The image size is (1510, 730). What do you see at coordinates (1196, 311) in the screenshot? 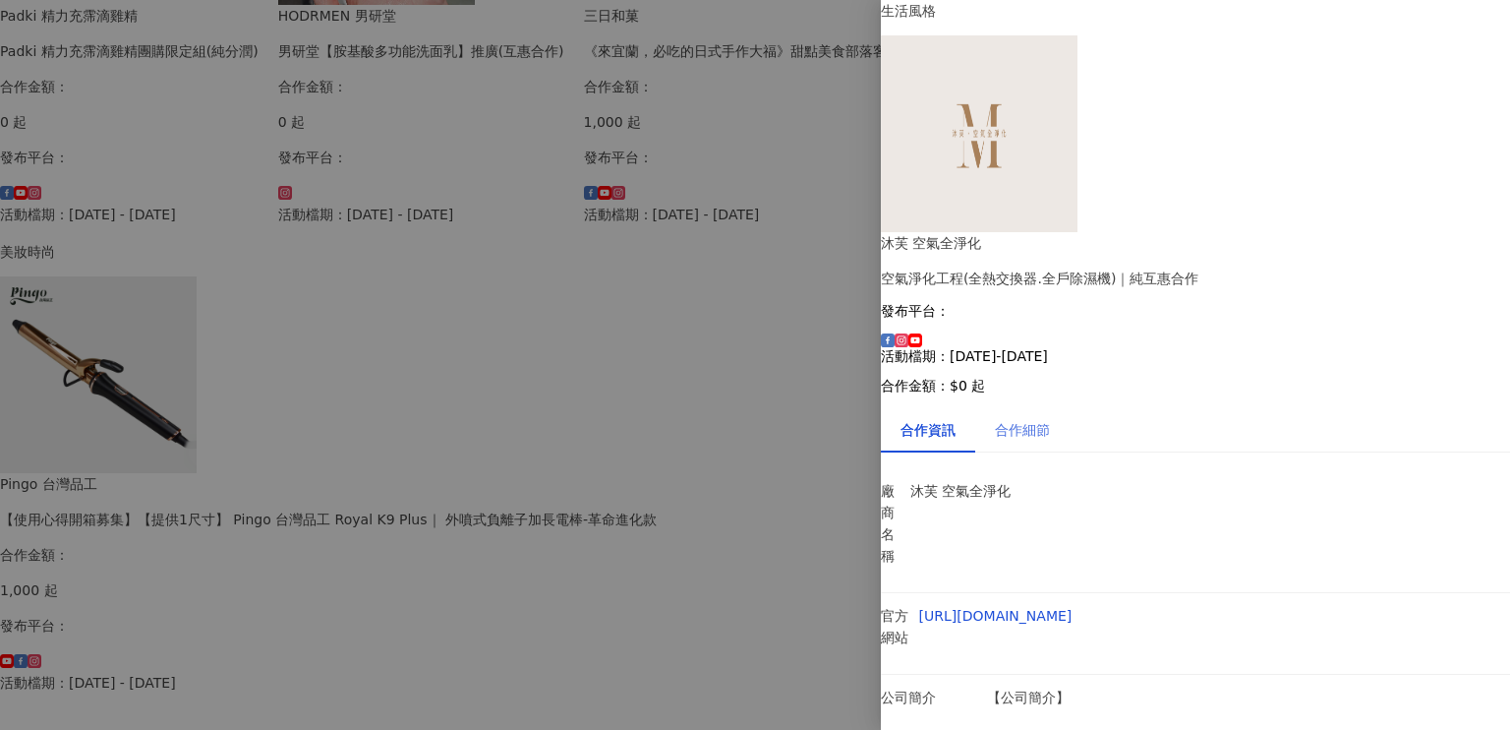
I see `p: 發布平台：` at bounding box center [1196, 311].